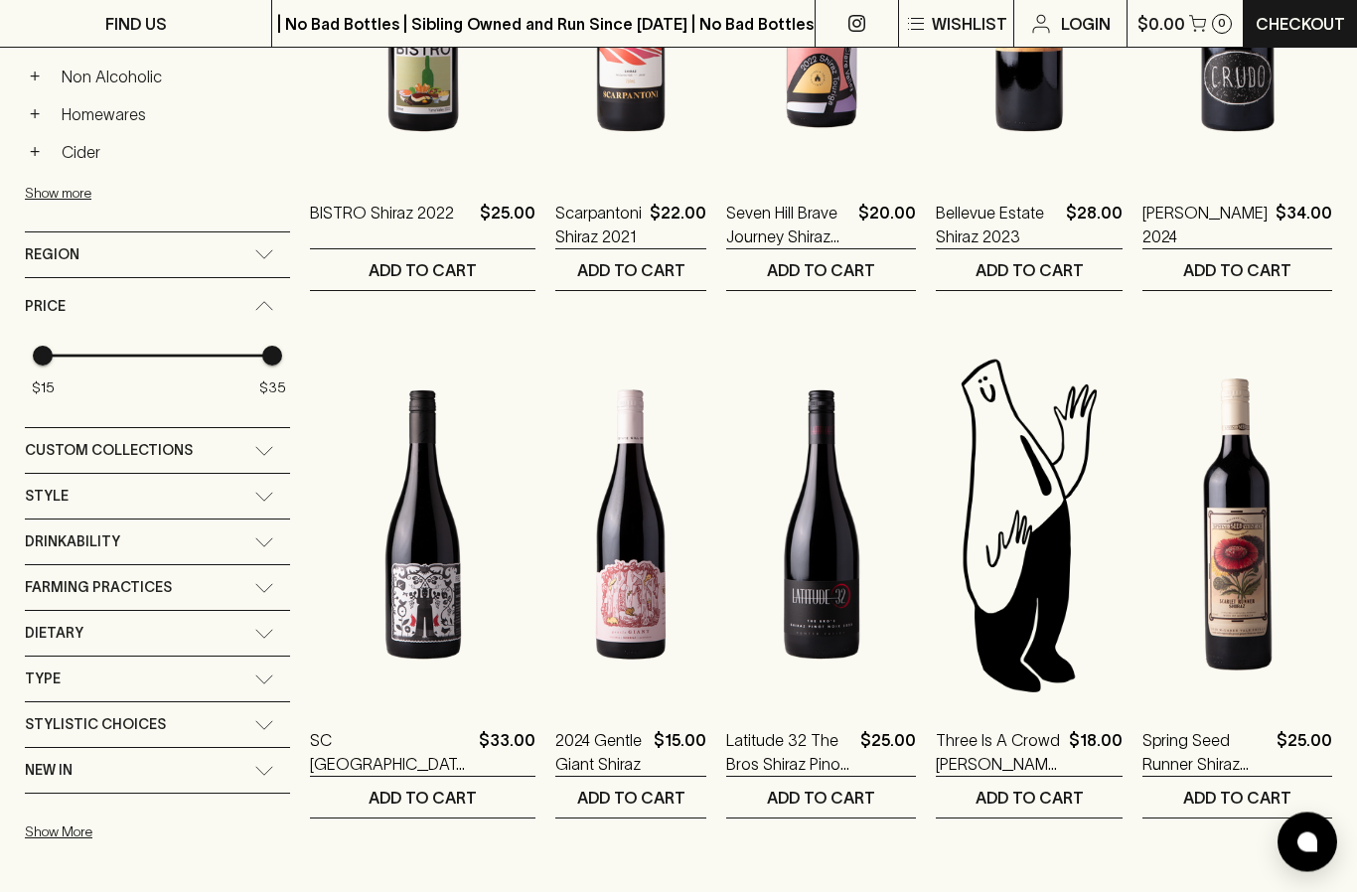  What do you see at coordinates (157, 543) in the screenshot?
I see `div: Drinkability` at bounding box center [157, 543].